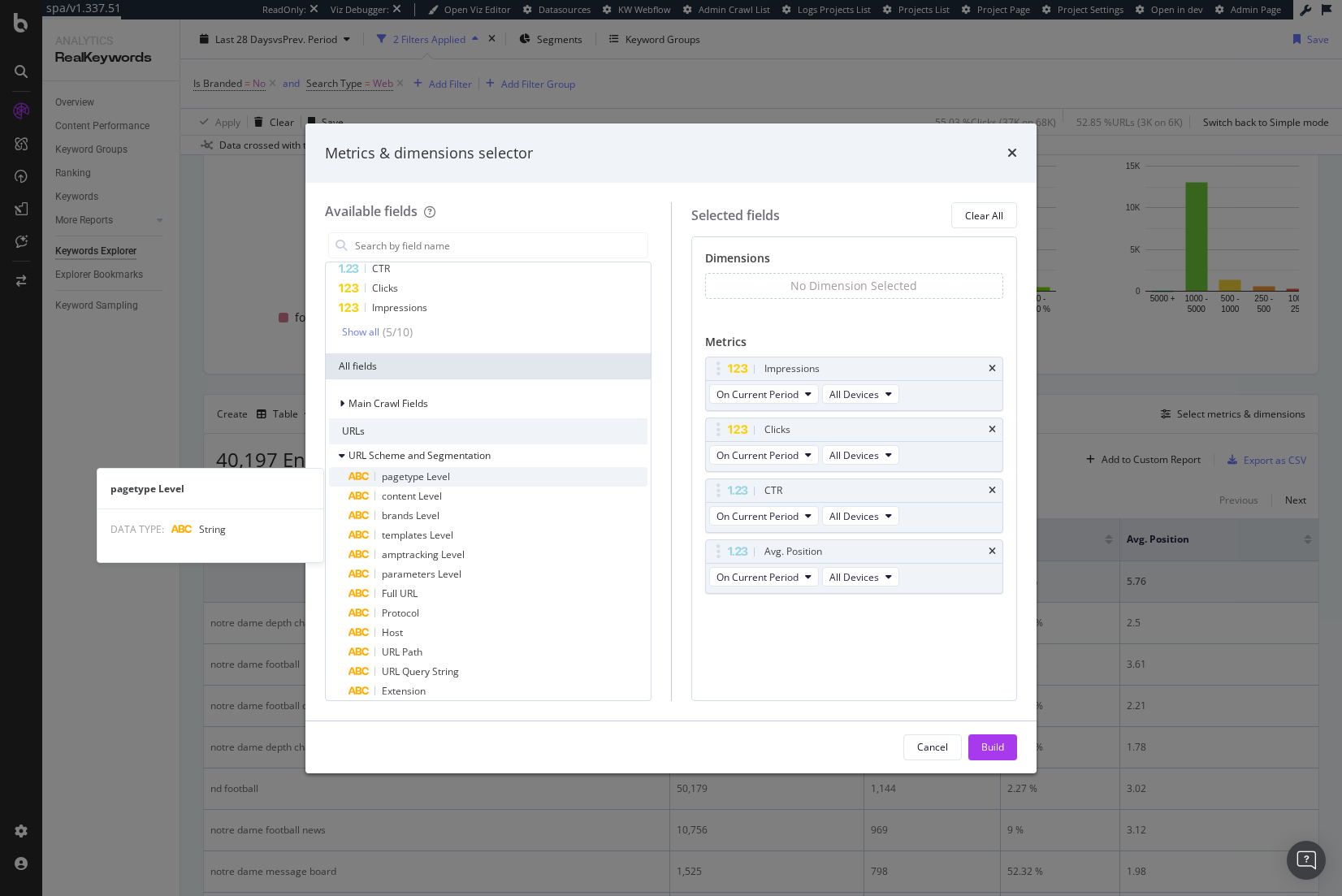 The image size is (1342, 896). Describe the element at coordinates (385, 287) in the screenshot. I see `span: Clicks` at that location.